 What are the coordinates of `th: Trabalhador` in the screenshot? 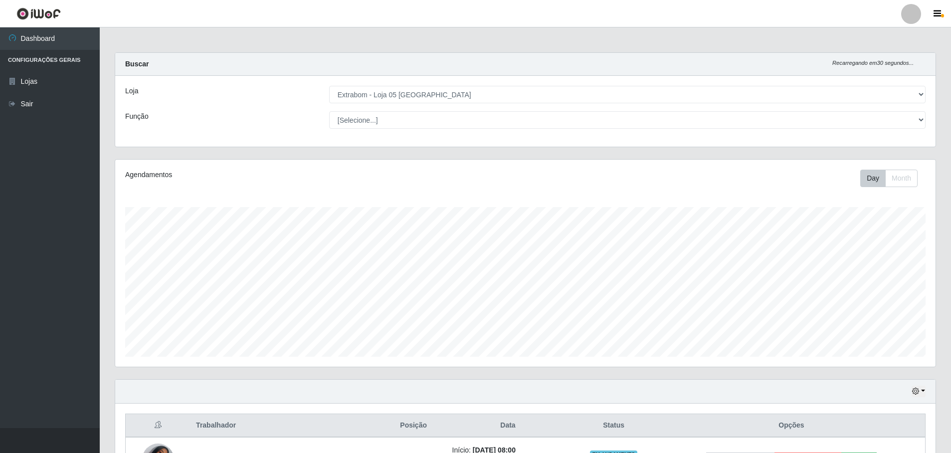 It's located at (285, 426).